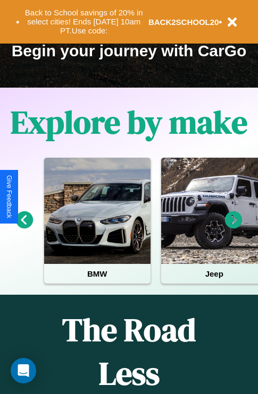  I want to click on div: Give Feedback, so click(9, 197).